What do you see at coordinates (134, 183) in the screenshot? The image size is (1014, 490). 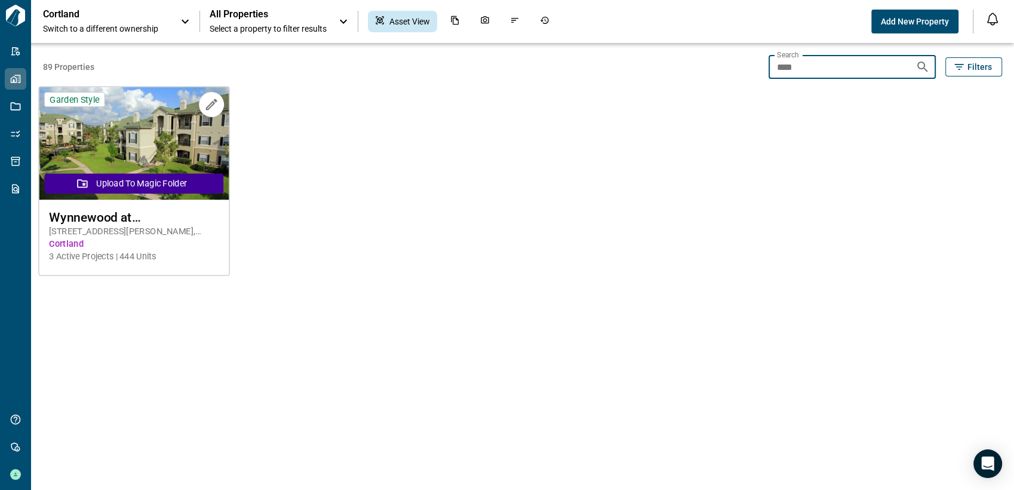 I see `button: Upload to Magic Folder` at bounding box center [134, 183].